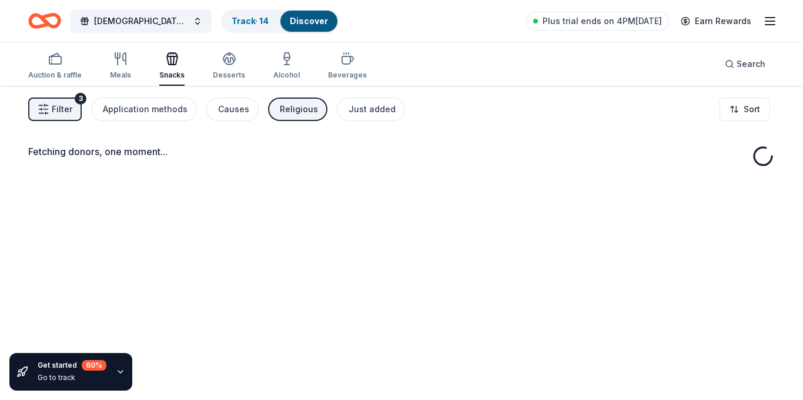  I want to click on a: Discover, so click(309, 21).